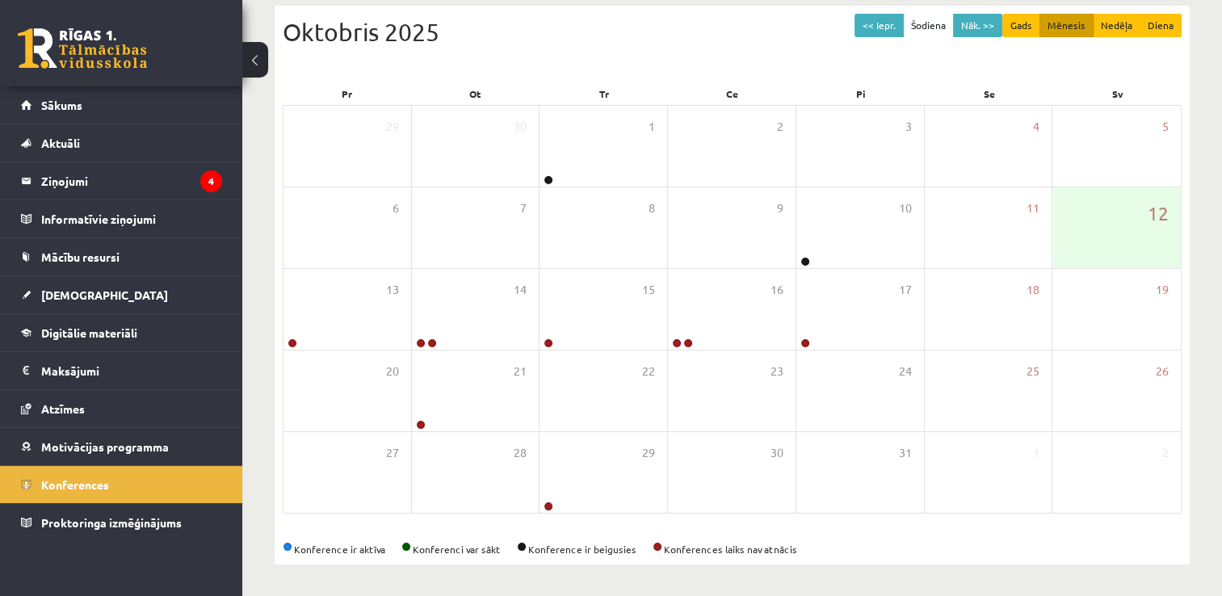 This screenshot has height=596, width=1222. Describe the element at coordinates (121, 257) in the screenshot. I see `a: Mācību resursi` at that location.